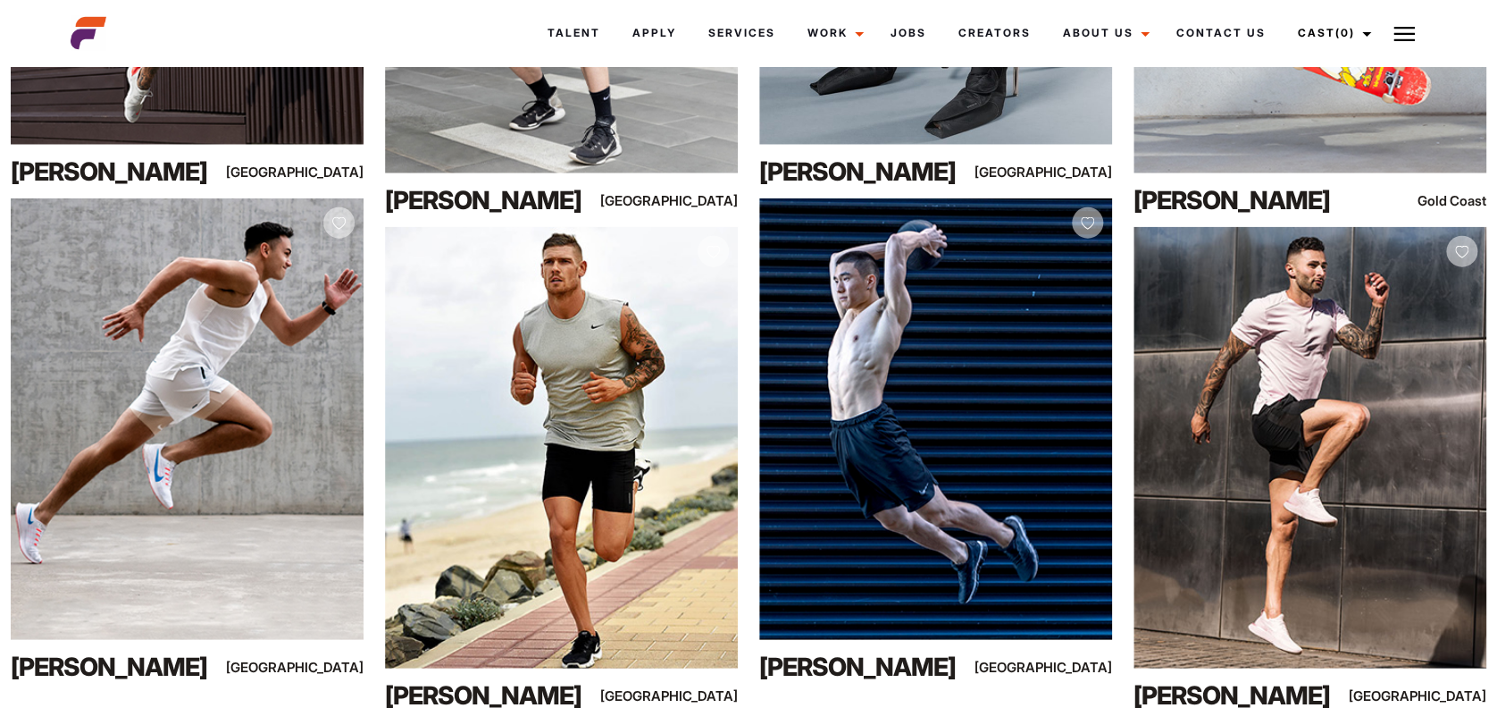 This screenshot has height=708, width=1497. I want to click on div: Gold Coast, so click(1434, 200).